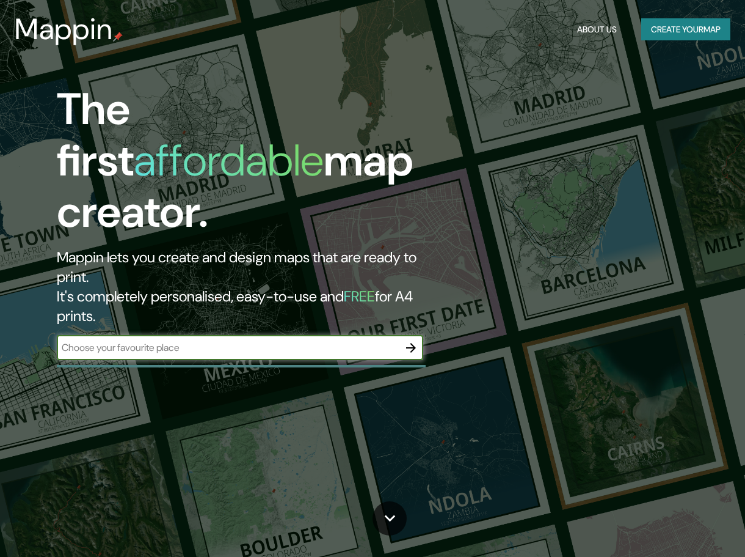 The width and height of the screenshot is (745, 557). I want to click on h3: Mappin, so click(64, 29).